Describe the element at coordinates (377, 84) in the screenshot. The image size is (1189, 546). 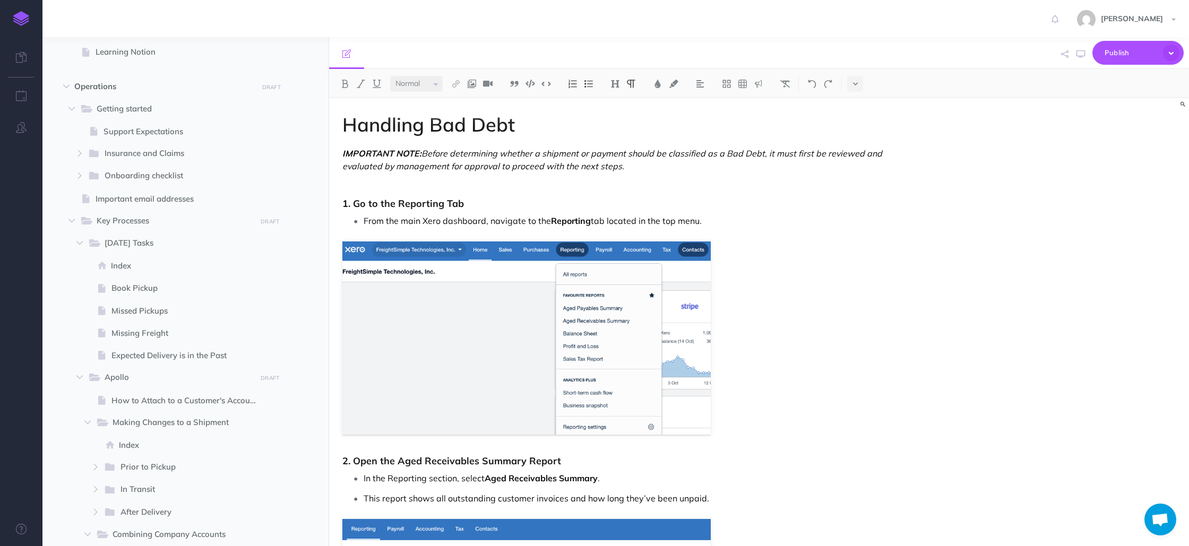
I see `img: Underline button` at that location.